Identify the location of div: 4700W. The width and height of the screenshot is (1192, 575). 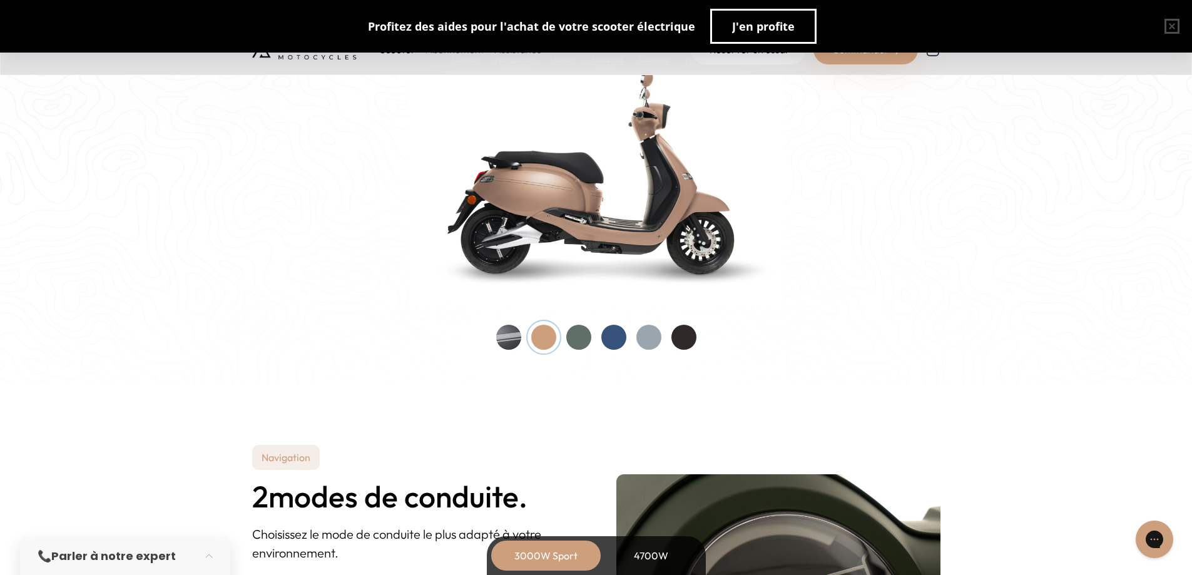
(651, 556).